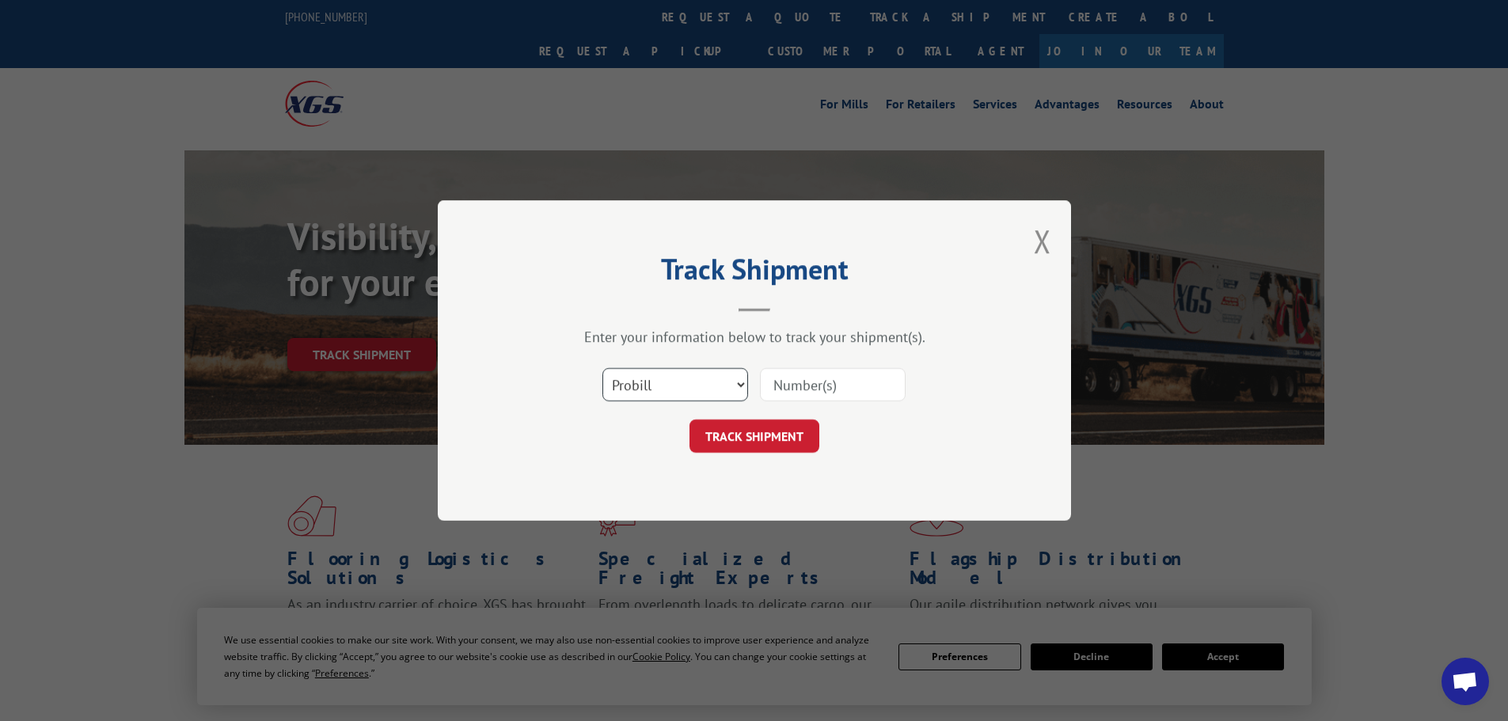  I want to click on div: Open chat, so click(1466, 682).